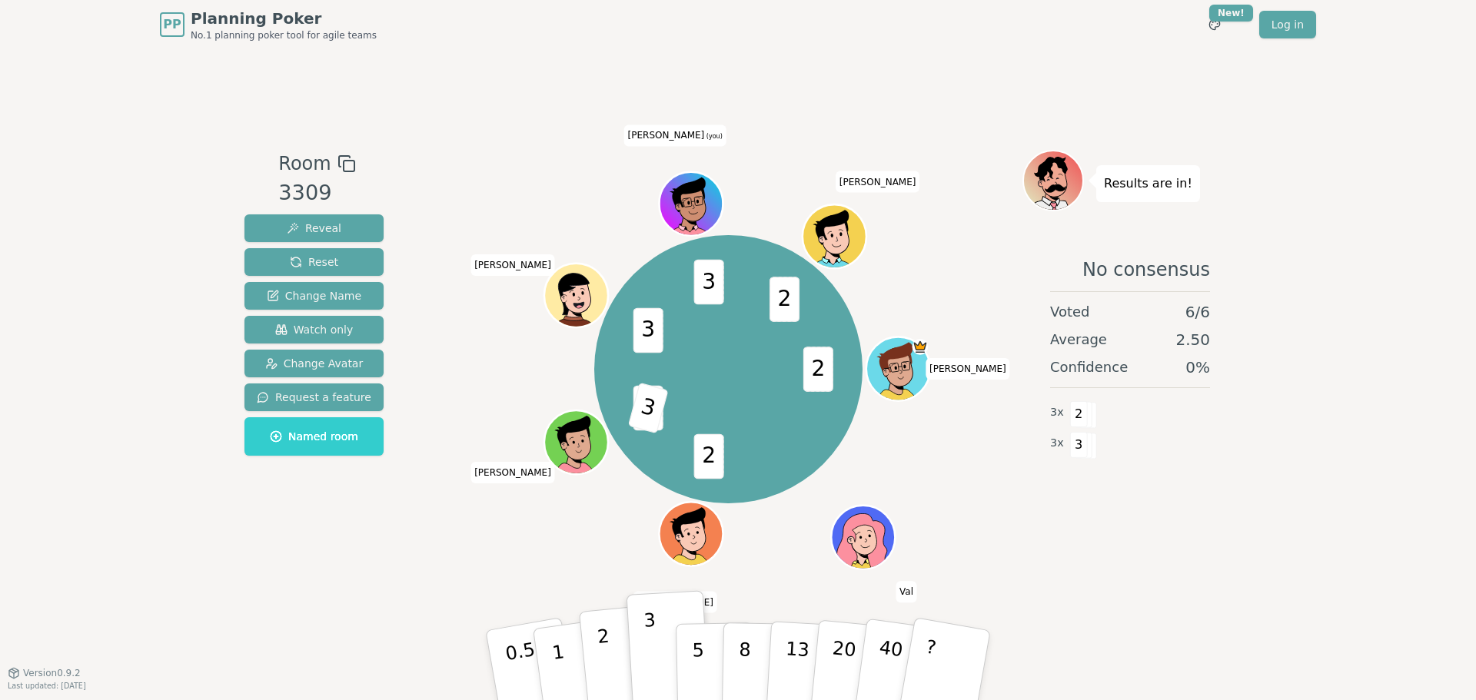 This screenshot has width=1476, height=700. I want to click on span: Watch only, so click(314, 330).